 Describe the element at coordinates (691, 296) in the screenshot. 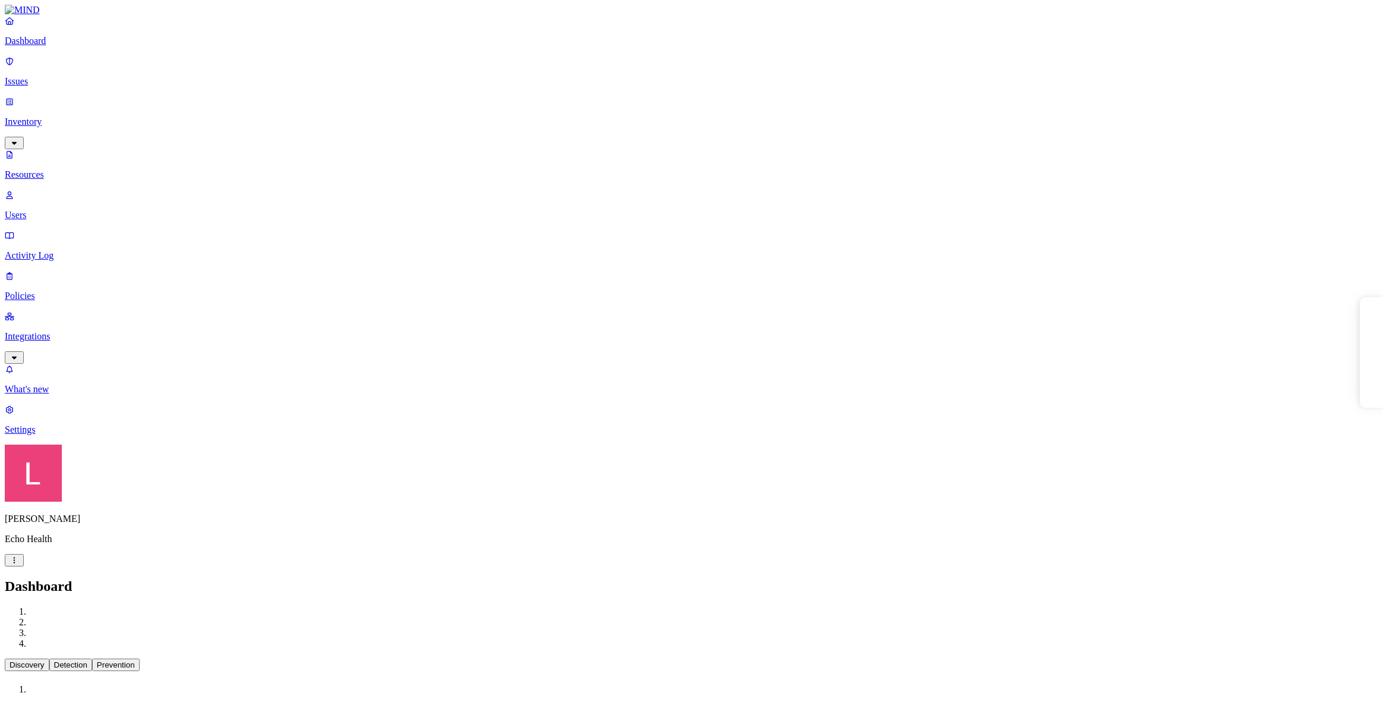

I see `p: Policies` at that location.